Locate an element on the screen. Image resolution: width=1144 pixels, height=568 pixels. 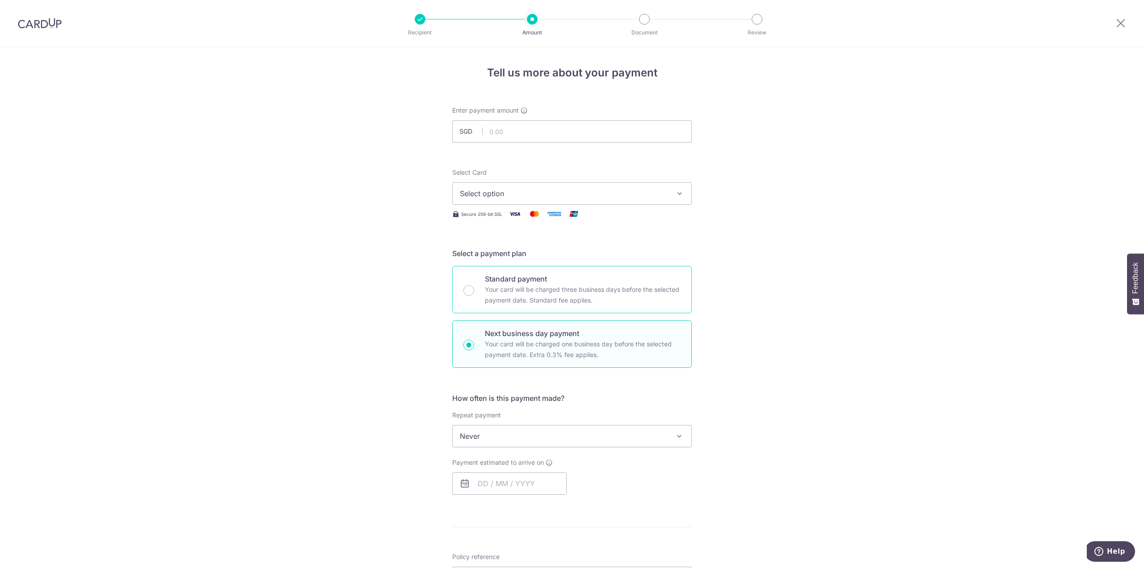
img: Mastercard is located at coordinates (534, 214).